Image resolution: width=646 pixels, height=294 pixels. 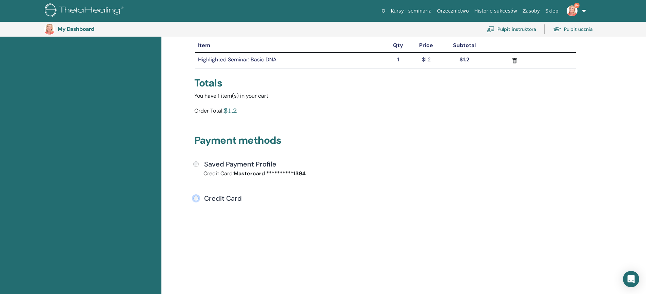 I want to click on td: $1.2, so click(x=427, y=60).